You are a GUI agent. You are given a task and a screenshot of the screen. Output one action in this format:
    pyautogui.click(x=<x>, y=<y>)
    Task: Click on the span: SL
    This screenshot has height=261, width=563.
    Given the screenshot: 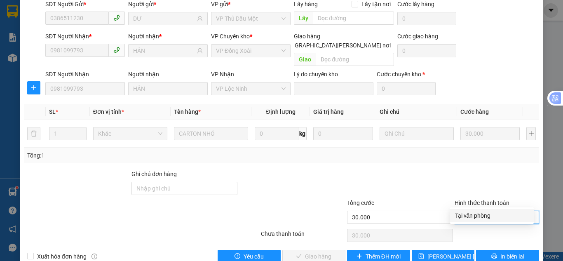 What is the action you would take?
    pyautogui.click(x=52, y=112)
    